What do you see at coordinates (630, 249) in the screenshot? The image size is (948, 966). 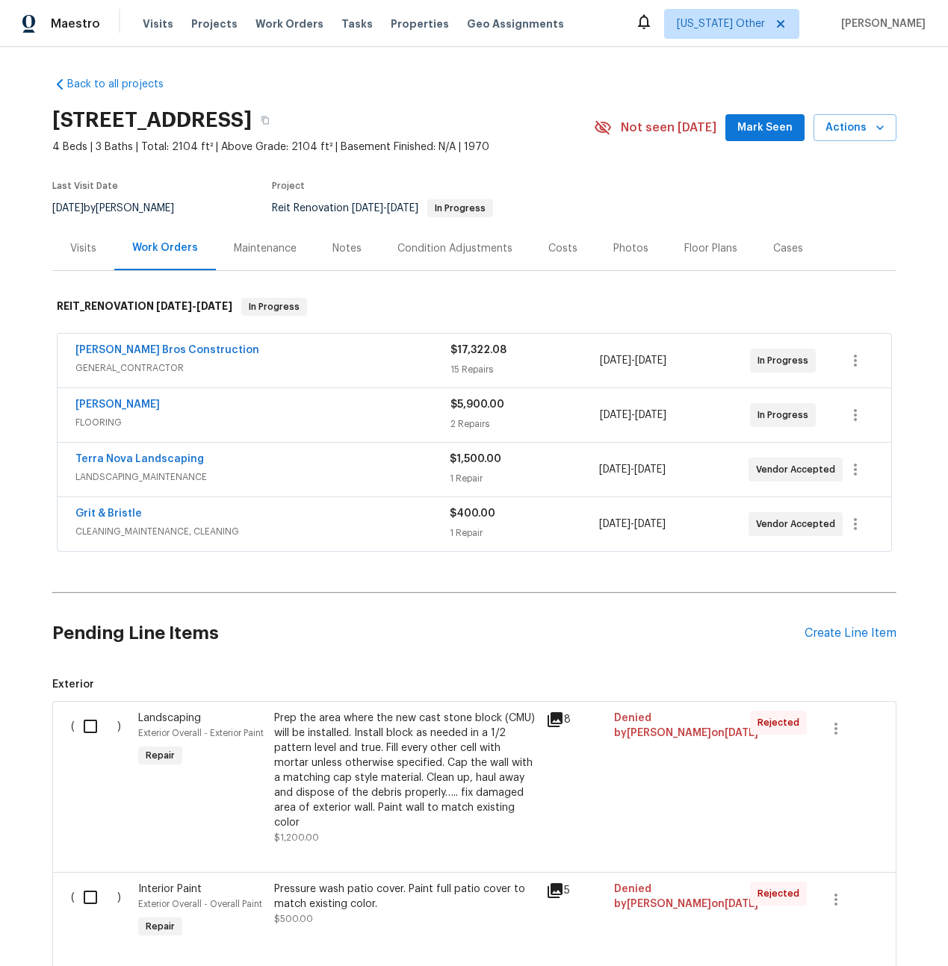 I see `div: Photos` at bounding box center [630, 249].